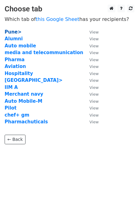  What do you see at coordinates (13, 32) in the screenshot?
I see `strong: Pune>` at bounding box center [13, 32].